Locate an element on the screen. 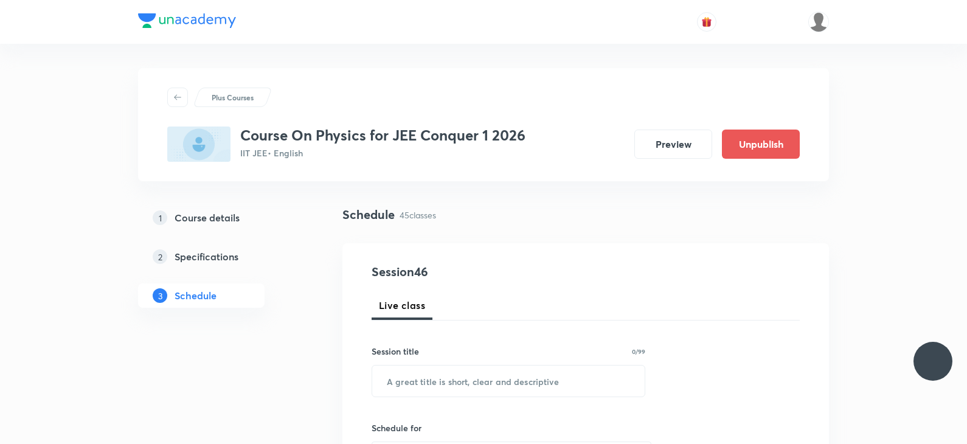 This screenshot has height=444, width=967. p: 0/99 is located at coordinates (639, 352).